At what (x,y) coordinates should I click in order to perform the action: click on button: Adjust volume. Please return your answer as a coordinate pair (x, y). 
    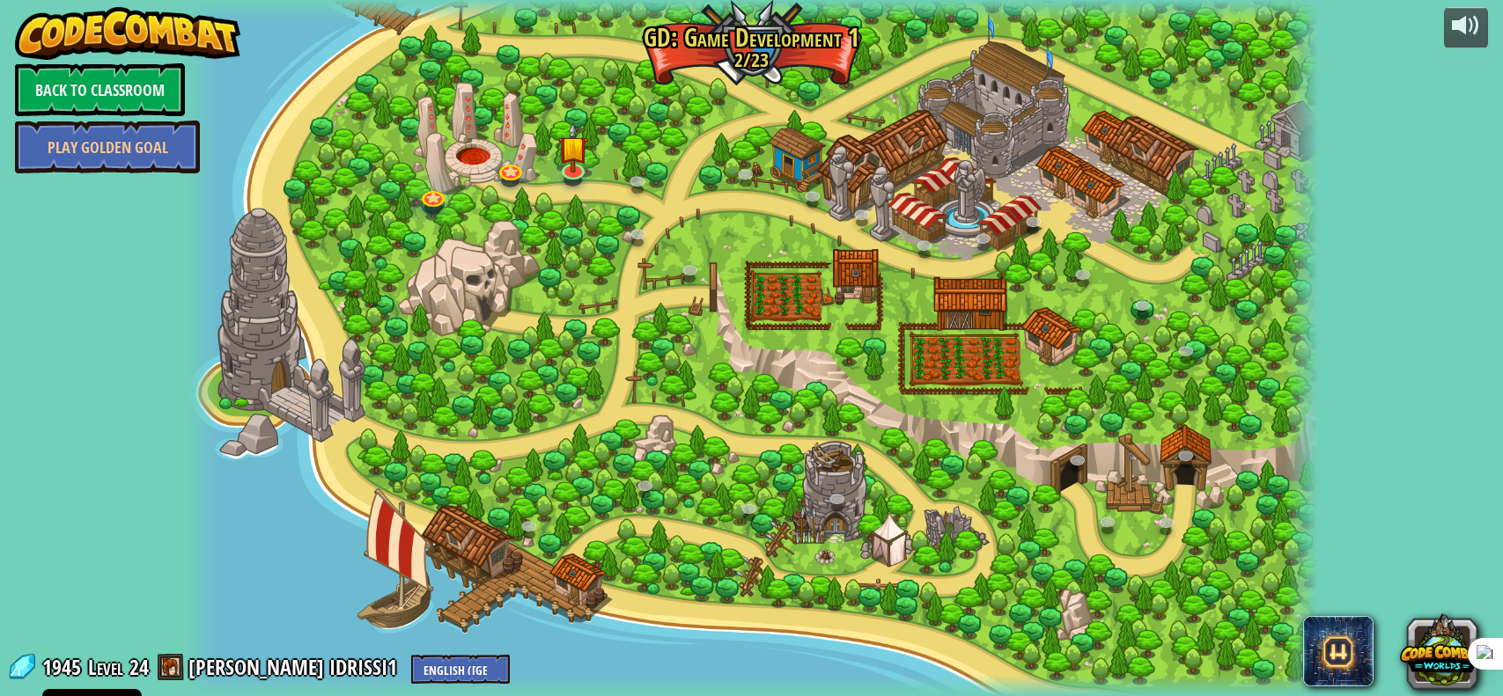
    Looking at the image, I should click on (1466, 27).